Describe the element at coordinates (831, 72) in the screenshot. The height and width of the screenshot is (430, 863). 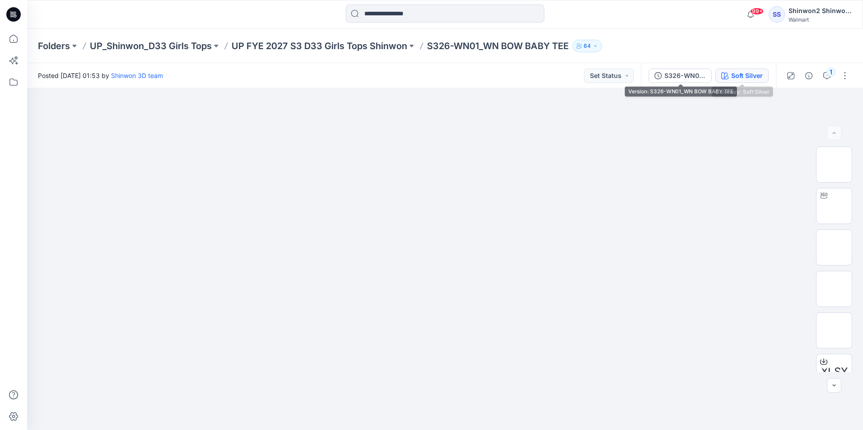
I see `div: 1` at that location.